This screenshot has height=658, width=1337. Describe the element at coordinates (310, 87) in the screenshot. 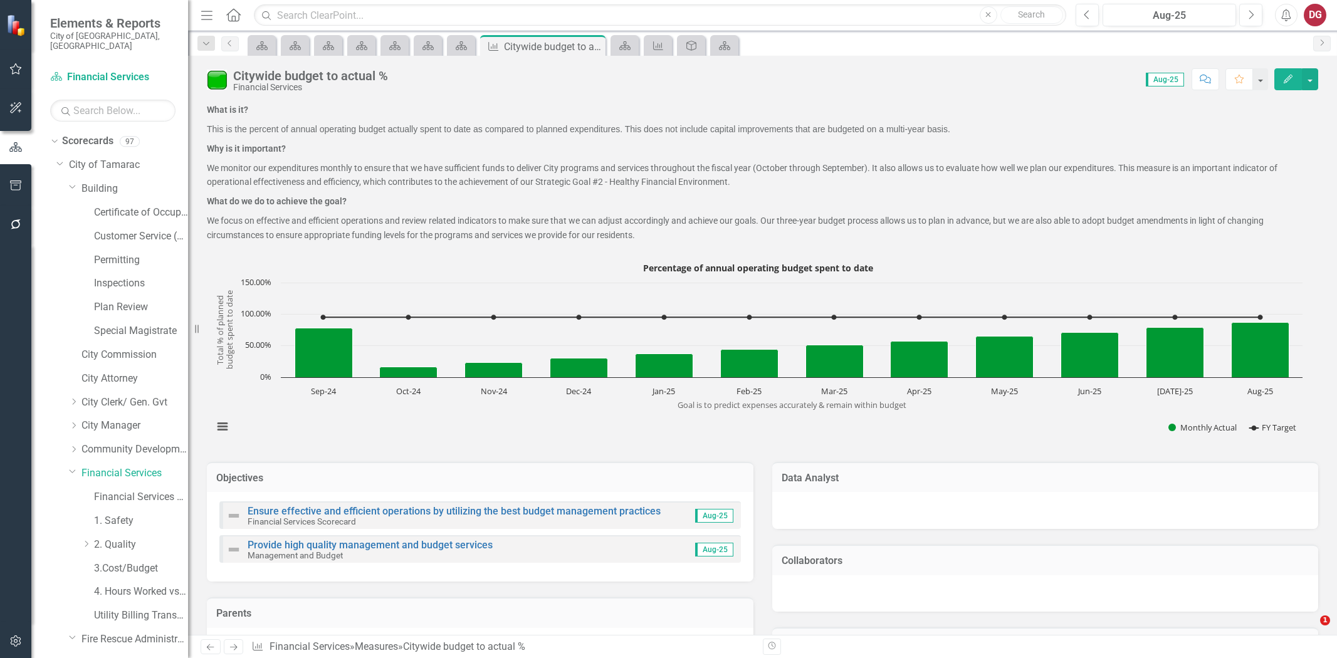

I see `div: Financial Services` at that location.